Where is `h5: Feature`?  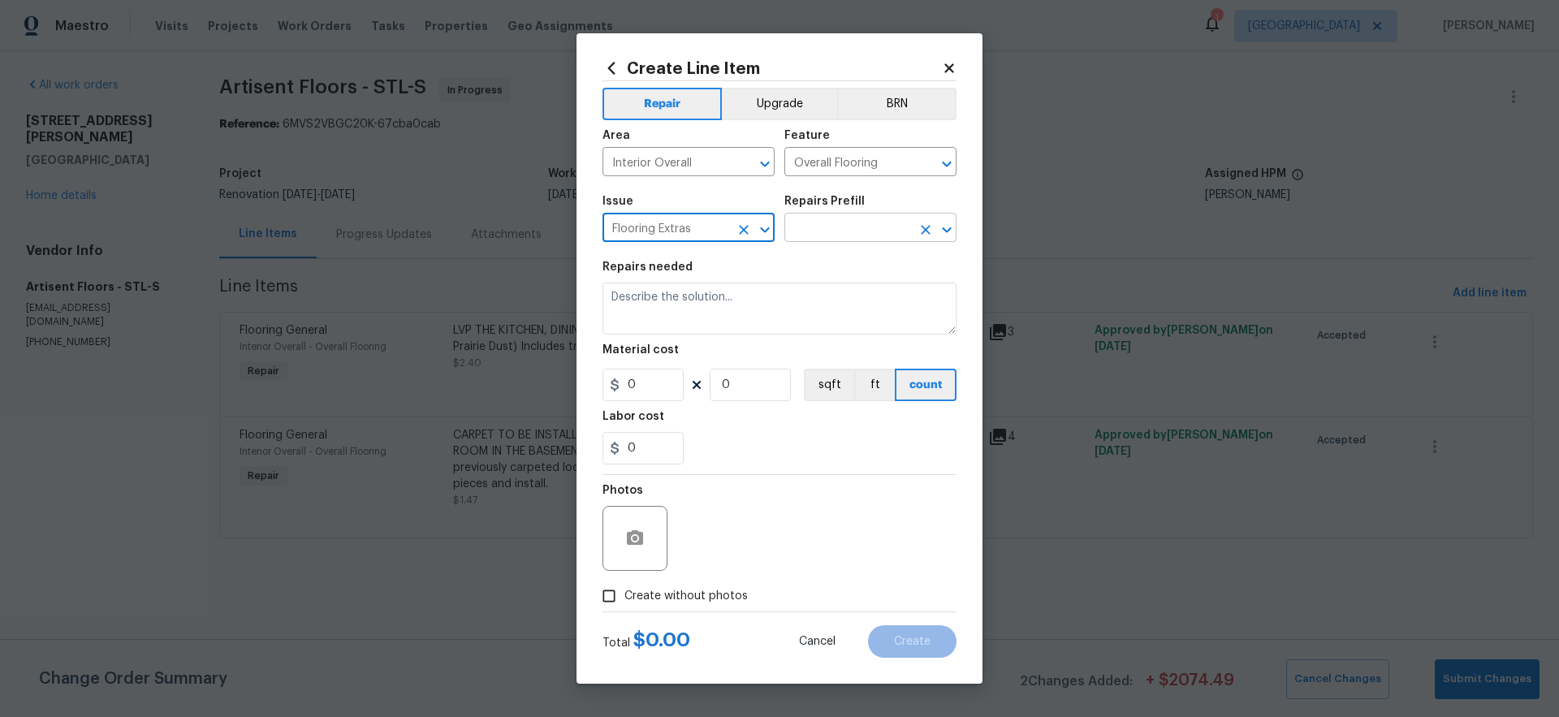
h5: Feature is located at coordinates (807, 136).